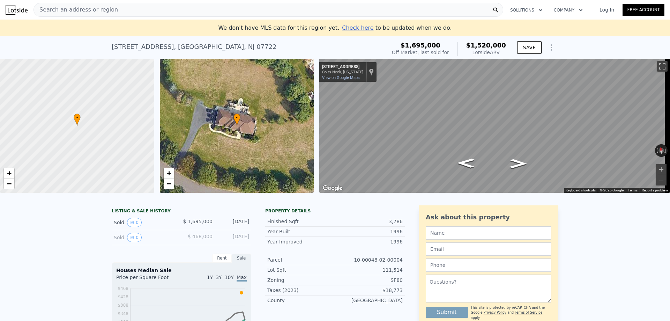  Describe the element at coordinates (301, 300) in the screenshot. I see `div: County` at that location.